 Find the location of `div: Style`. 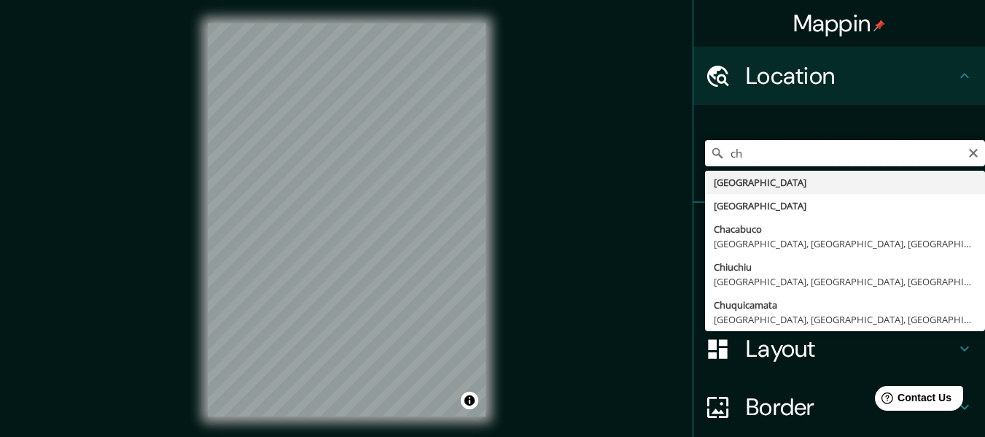

div: Style is located at coordinates (839, 290).